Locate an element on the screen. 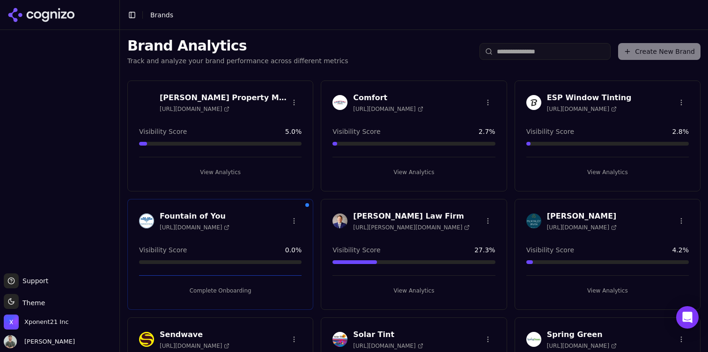  h3: Sendwave is located at coordinates (194, 335).